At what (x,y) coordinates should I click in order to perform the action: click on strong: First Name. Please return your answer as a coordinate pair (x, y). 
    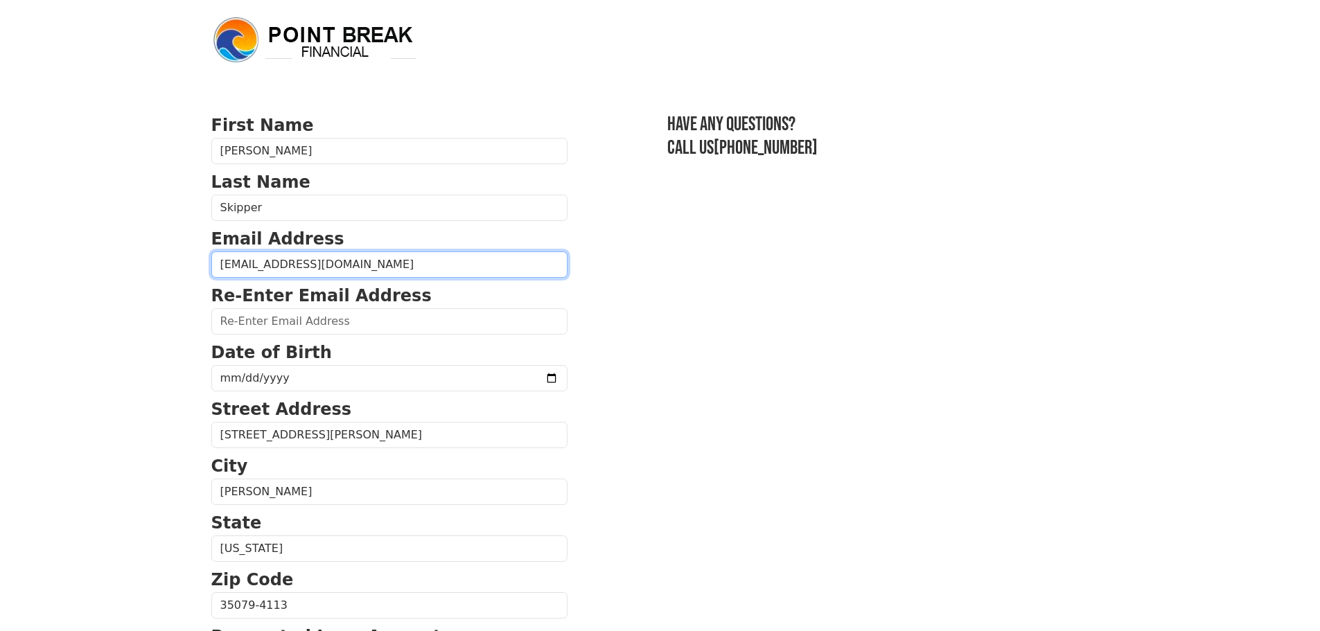
    Looking at the image, I should click on (263, 125).